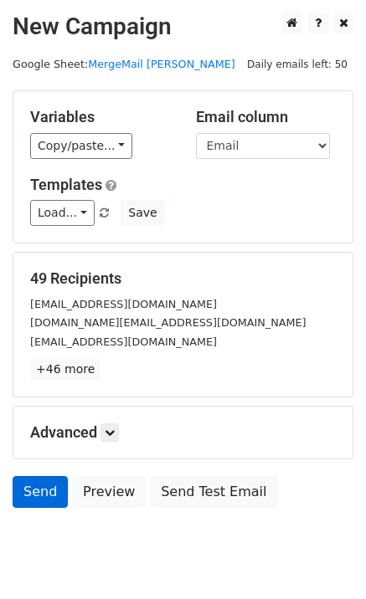  I want to click on a: Send, so click(40, 492).